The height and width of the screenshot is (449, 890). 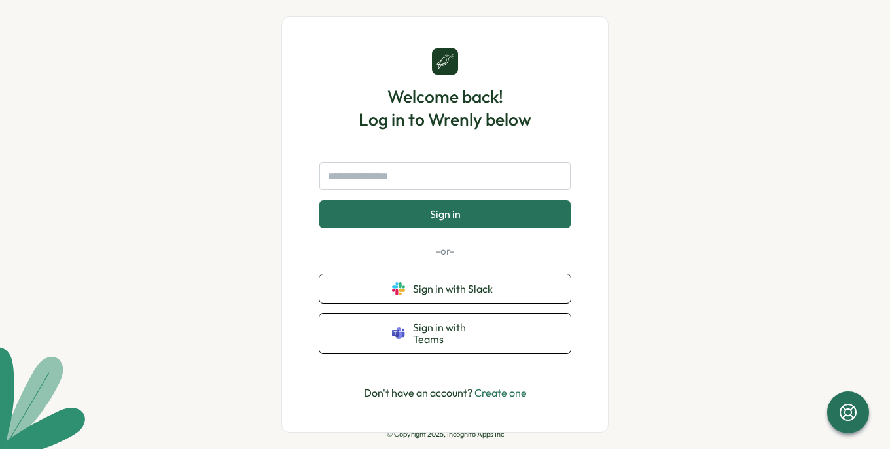 I want to click on a: Create one, so click(x=501, y=393).